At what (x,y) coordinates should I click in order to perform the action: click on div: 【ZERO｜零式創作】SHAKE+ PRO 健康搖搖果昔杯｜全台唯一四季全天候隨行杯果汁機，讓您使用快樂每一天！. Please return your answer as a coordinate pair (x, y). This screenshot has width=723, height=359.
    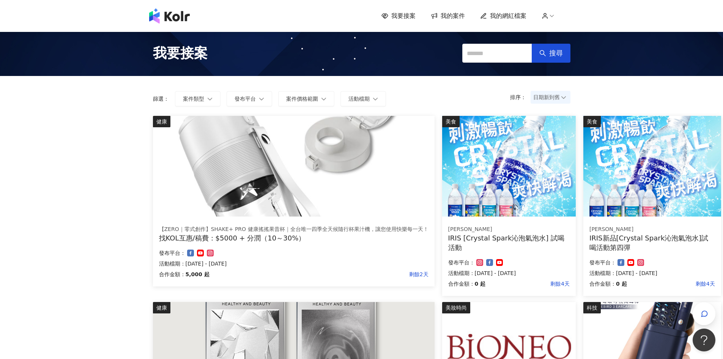
    Looking at the image, I should click on (294, 229).